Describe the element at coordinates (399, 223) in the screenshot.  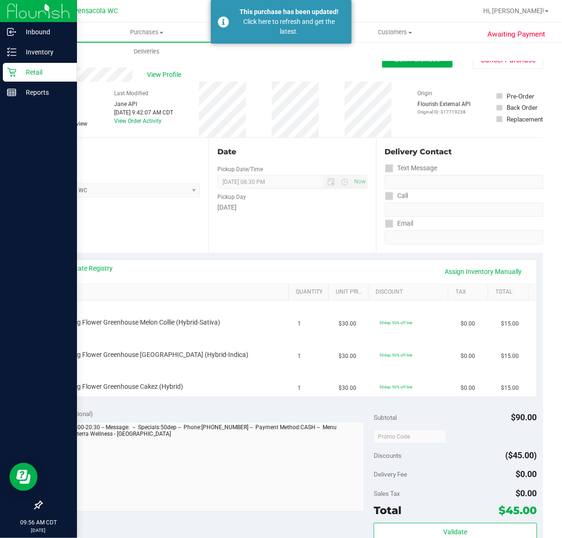
I see `label: Email` at that location.